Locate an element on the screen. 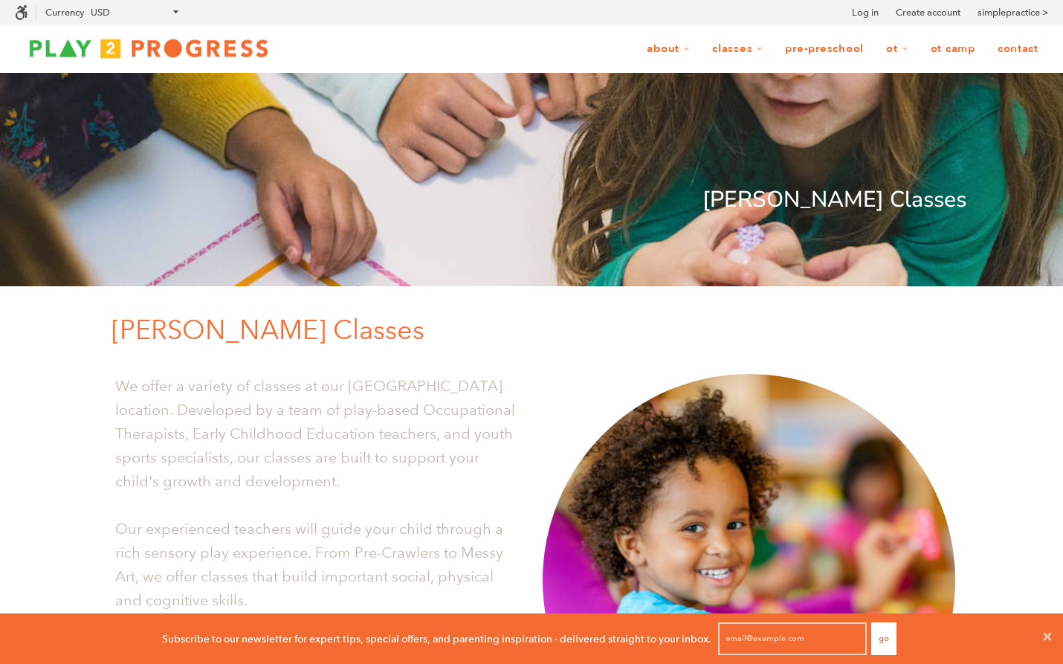  a: OT is located at coordinates (898, 49).